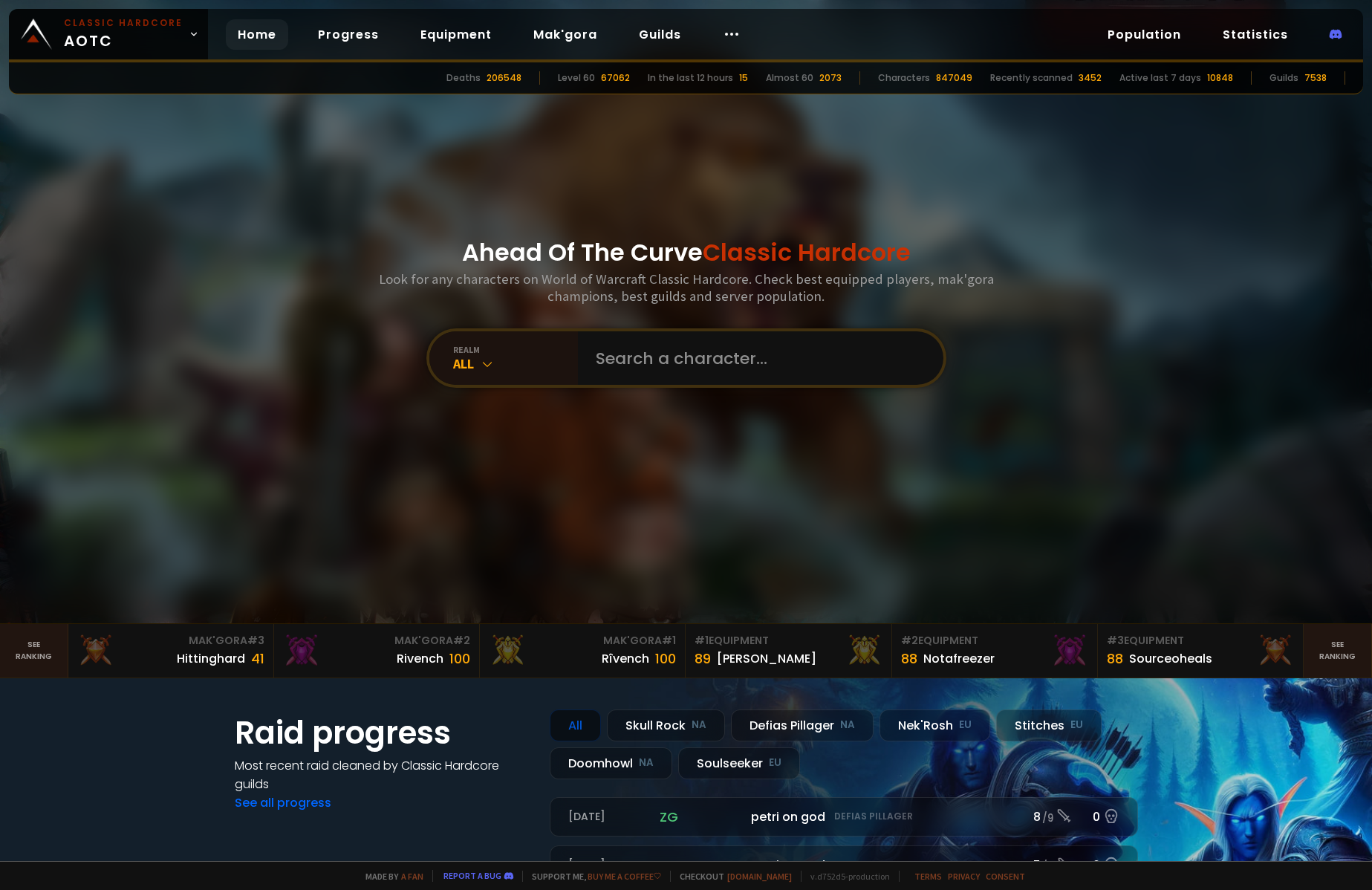  What do you see at coordinates (744, 78) in the screenshot?
I see `div: 15` at bounding box center [744, 78].